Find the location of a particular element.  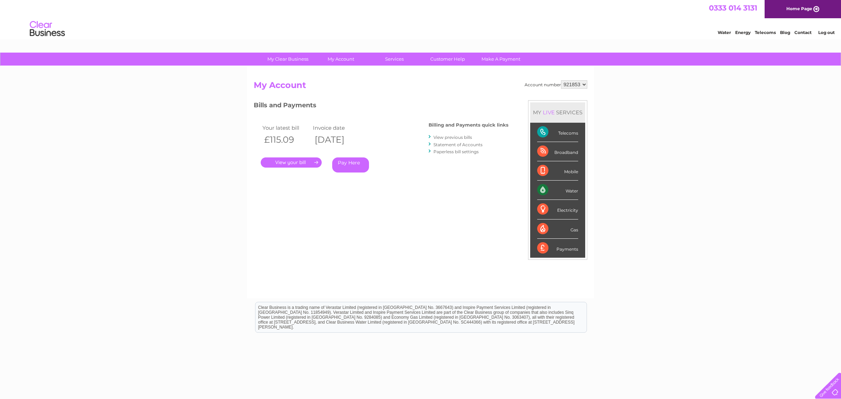

div: Gas is located at coordinates (558, 229).